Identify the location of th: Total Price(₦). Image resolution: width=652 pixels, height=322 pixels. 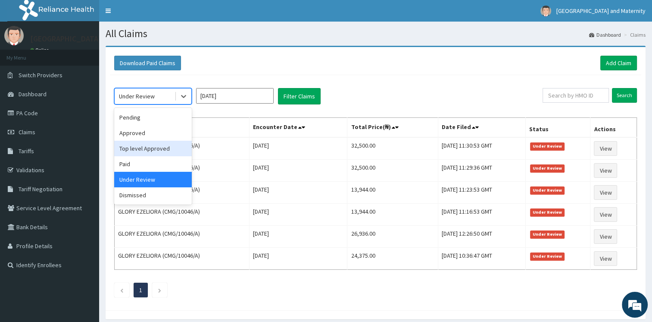
(393, 128).